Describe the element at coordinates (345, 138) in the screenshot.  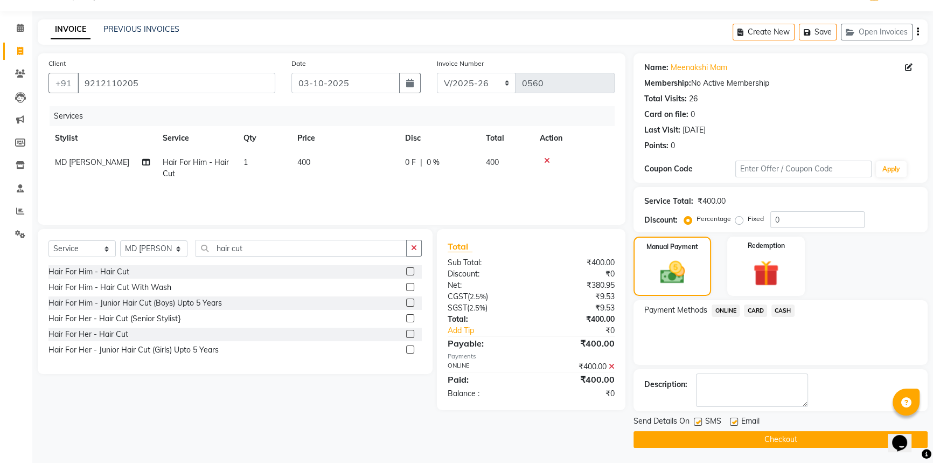
I see `th: Price` at that location.